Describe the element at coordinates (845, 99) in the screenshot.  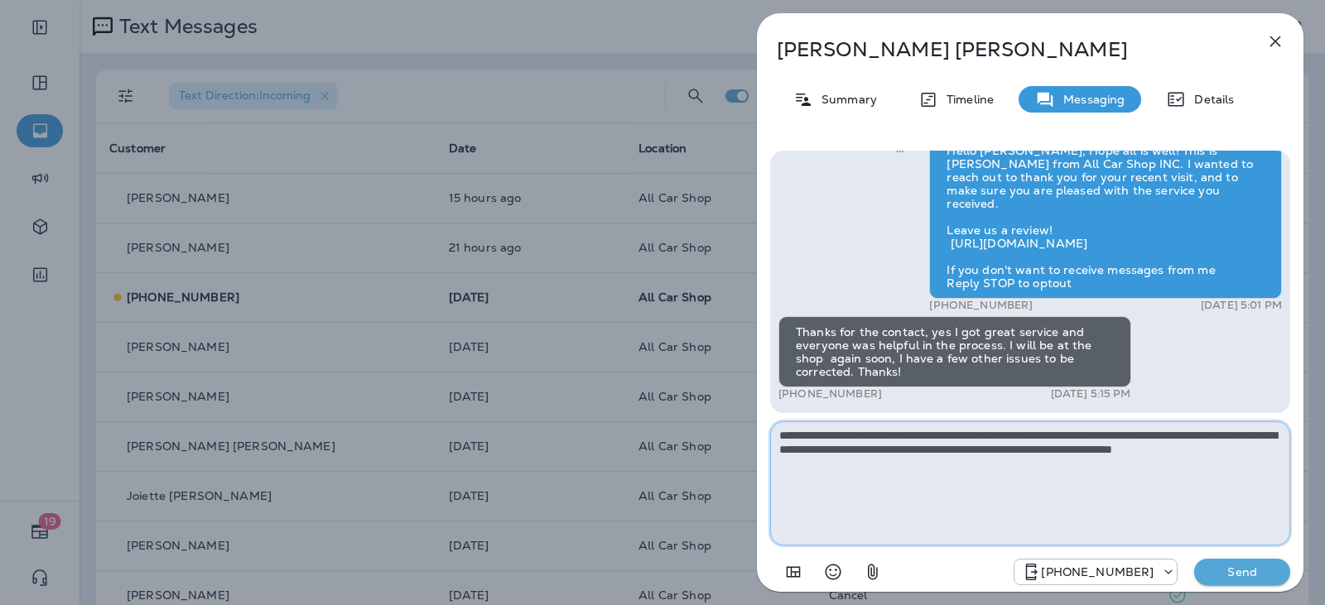
I see `p: Summary` at that location.